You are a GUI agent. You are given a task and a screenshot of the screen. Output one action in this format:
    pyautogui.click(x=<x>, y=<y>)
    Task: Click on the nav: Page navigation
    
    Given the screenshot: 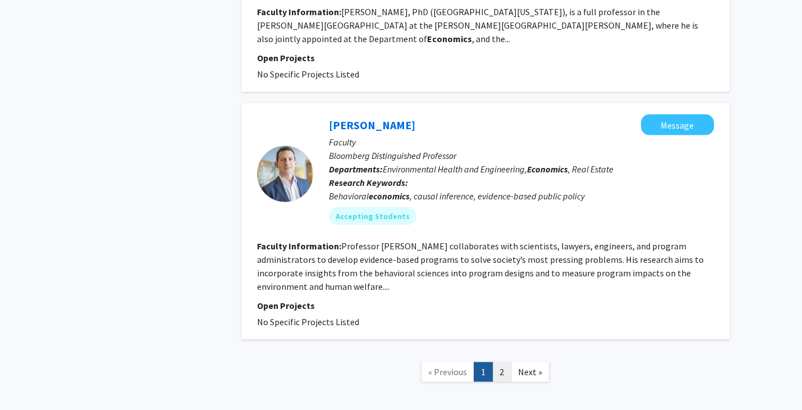 What is the action you would take?
    pyautogui.click(x=486, y=373)
    